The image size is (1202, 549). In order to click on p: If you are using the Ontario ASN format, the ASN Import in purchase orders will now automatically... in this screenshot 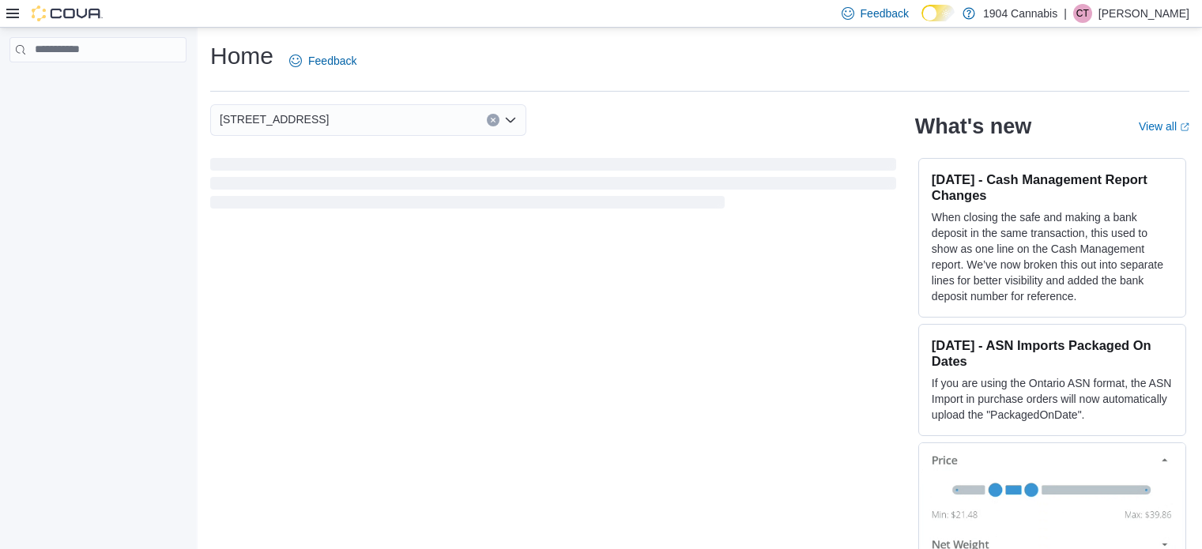, I will do `click(1052, 399)`.